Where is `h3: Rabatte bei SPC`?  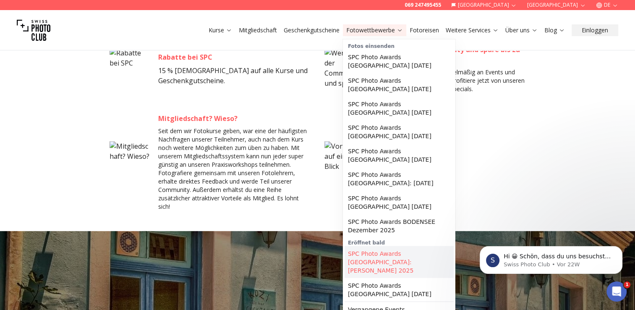
h3: Rabatte bei SPC is located at coordinates (235, 57).